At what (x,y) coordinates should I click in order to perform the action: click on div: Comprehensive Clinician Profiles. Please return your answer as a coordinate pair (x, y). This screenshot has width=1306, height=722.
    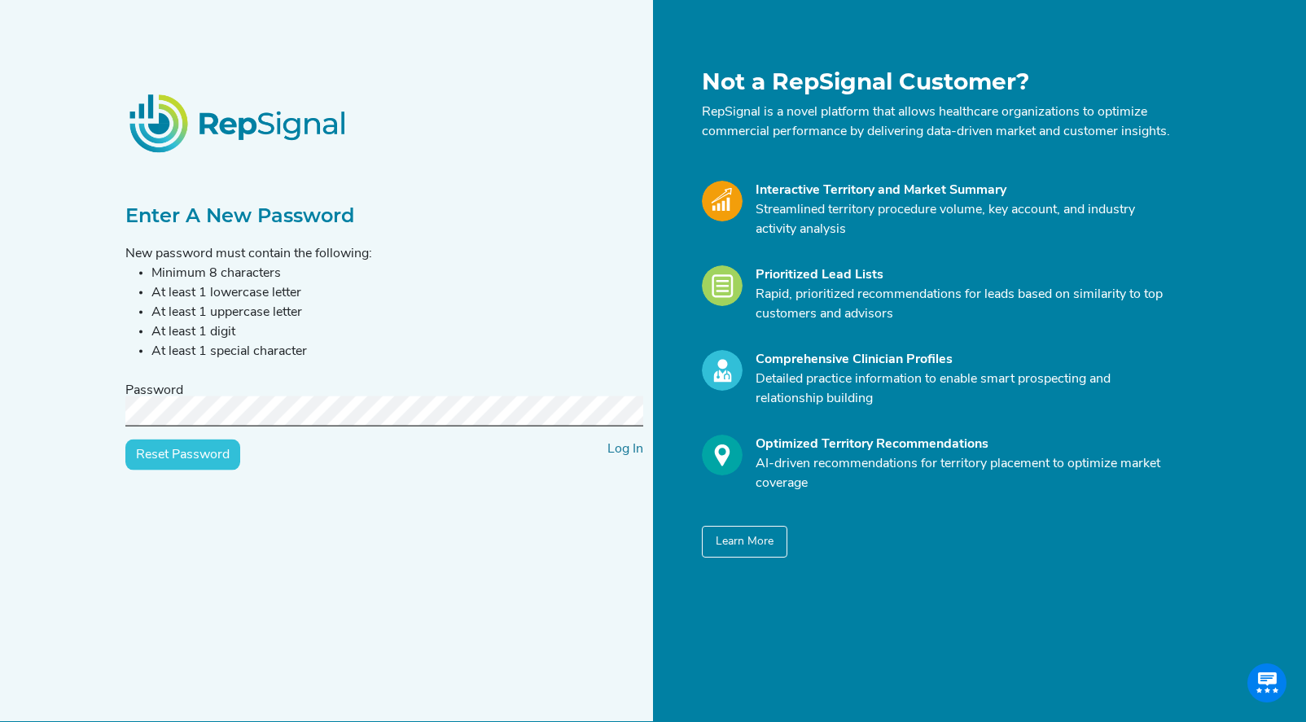
    Looking at the image, I should click on (963, 360).